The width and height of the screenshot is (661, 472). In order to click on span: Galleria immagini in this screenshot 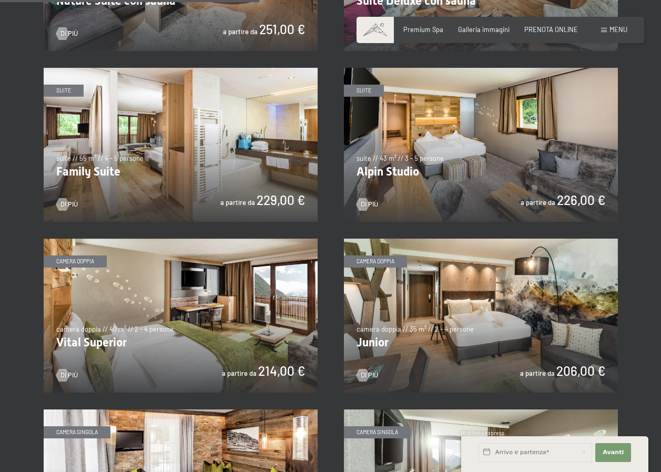, I will do `click(484, 29)`.